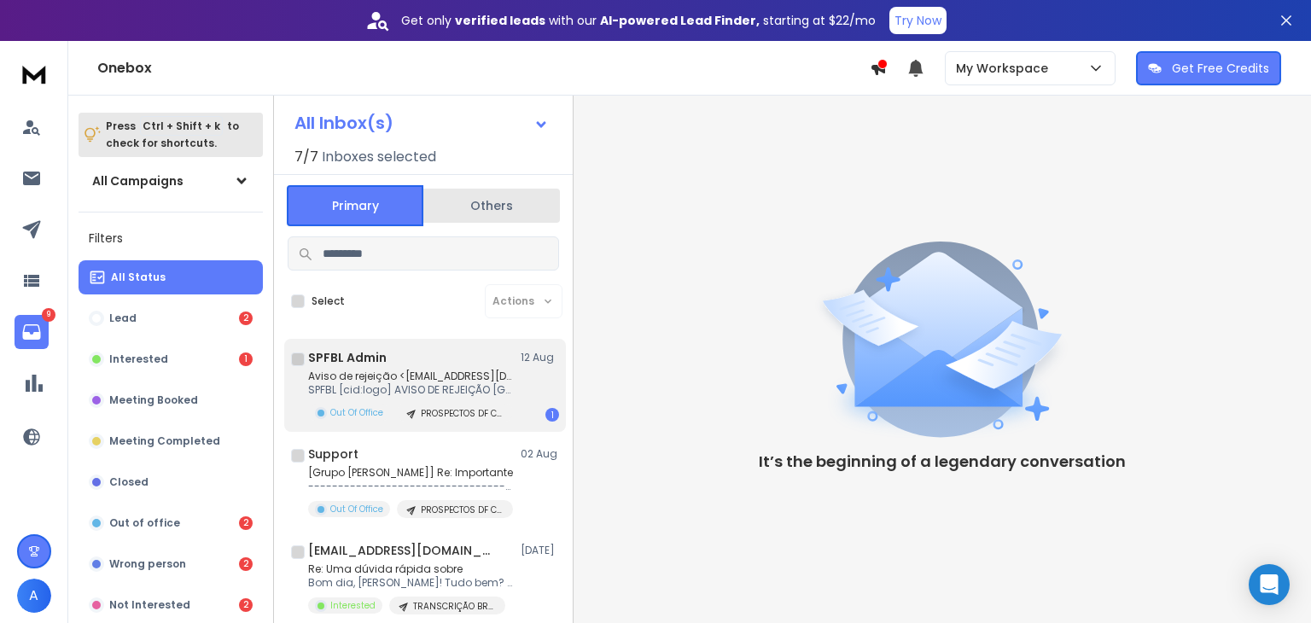 This screenshot has height=623, width=1311. What do you see at coordinates (34, 596) in the screenshot?
I see `span: A` at bounding box center [34, 596].